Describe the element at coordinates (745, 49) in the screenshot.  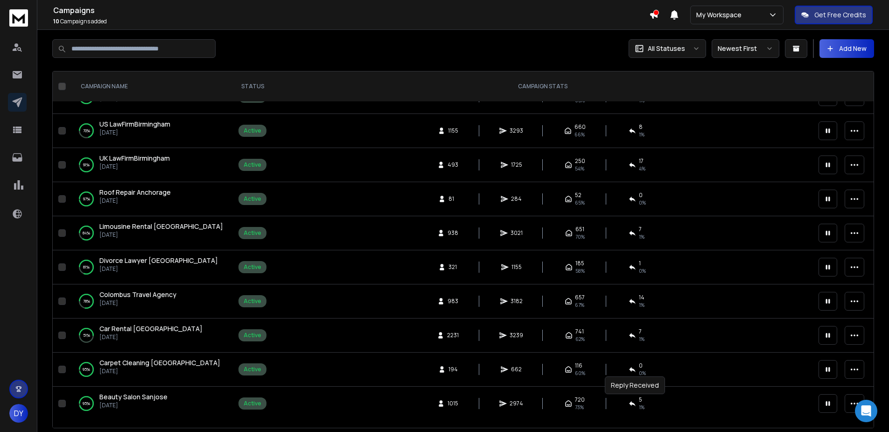
I see `button: Newest First` at that location.